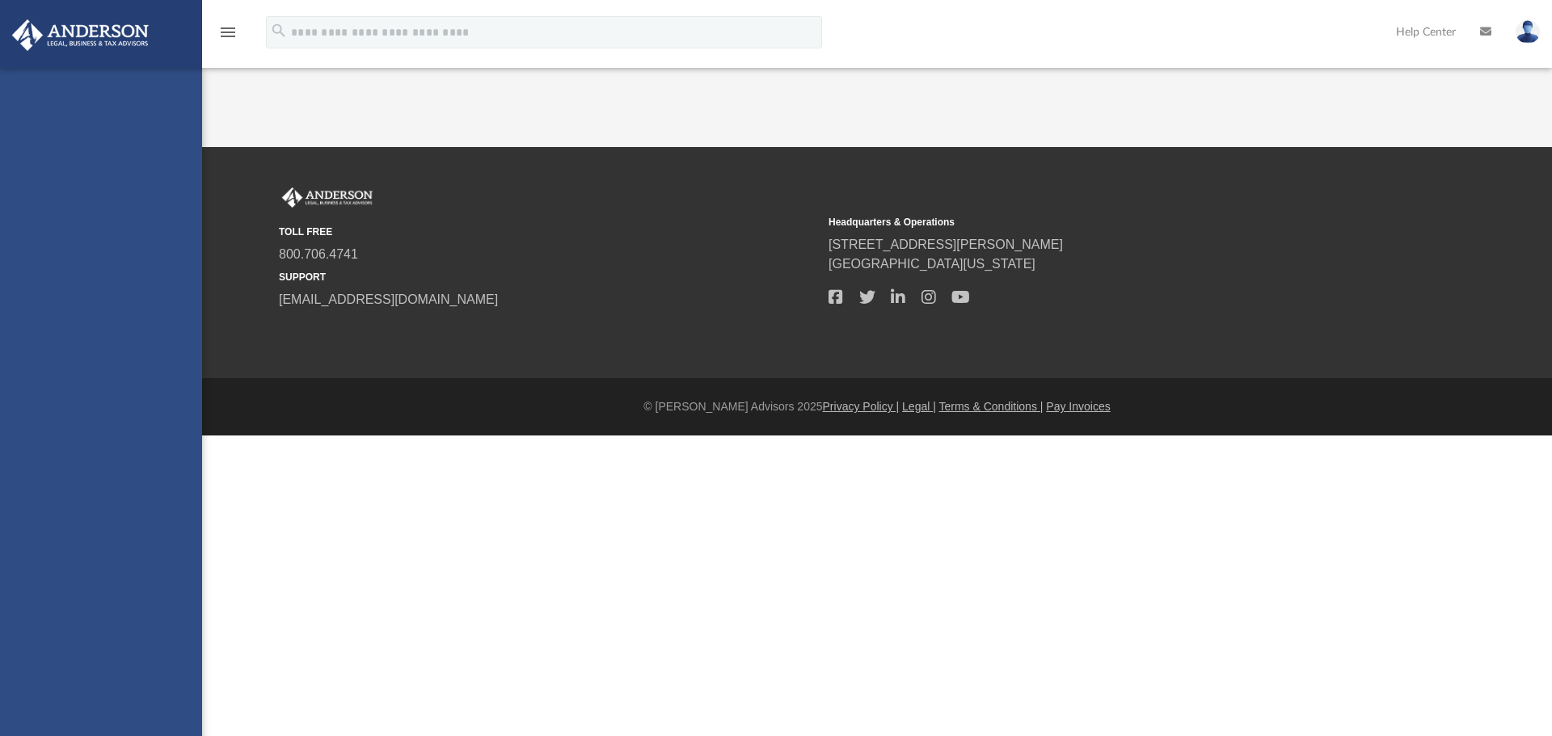 This screenshot has height=736, width=1552. Describe the element at coordinates (279, 31) in the screenshot. I see `i: search` at that location.